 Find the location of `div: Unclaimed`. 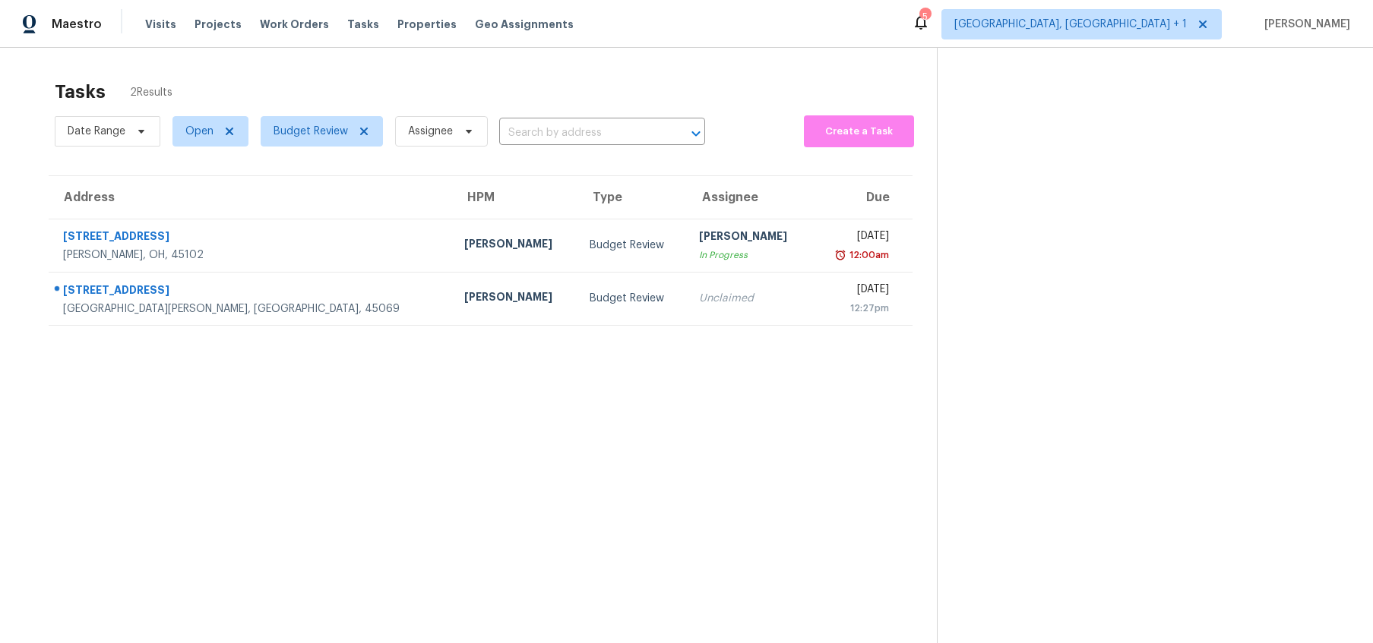

div: Unclaimed is located at coordinates (749, 299).